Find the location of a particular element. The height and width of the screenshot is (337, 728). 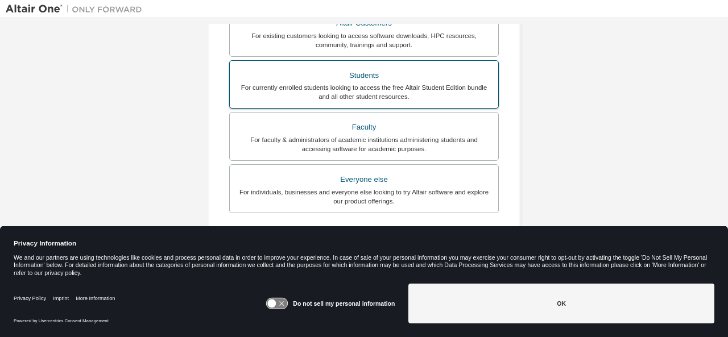

div: Students is located at coordinates (364, 76).